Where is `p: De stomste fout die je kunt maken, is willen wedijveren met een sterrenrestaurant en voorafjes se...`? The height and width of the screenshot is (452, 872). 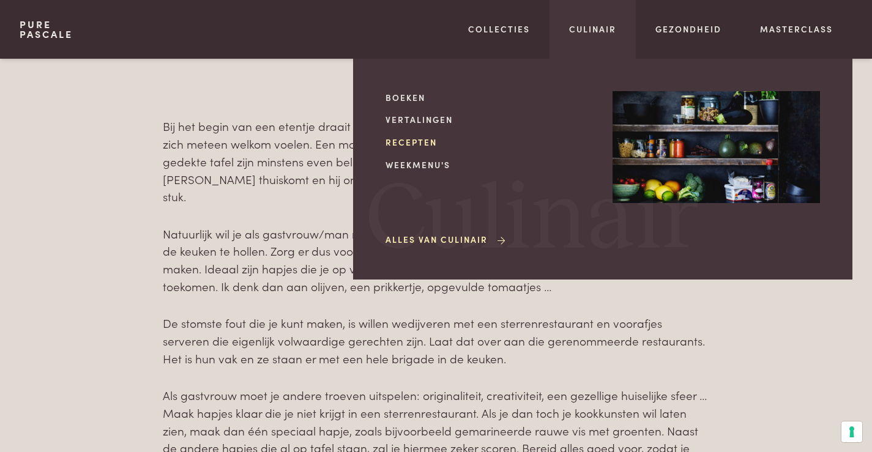
p: De stomste fout die je kunt maken, is willen wedijveren met een sterrenrestaurant en voorafjes se... is located at coordinates (436, 341).